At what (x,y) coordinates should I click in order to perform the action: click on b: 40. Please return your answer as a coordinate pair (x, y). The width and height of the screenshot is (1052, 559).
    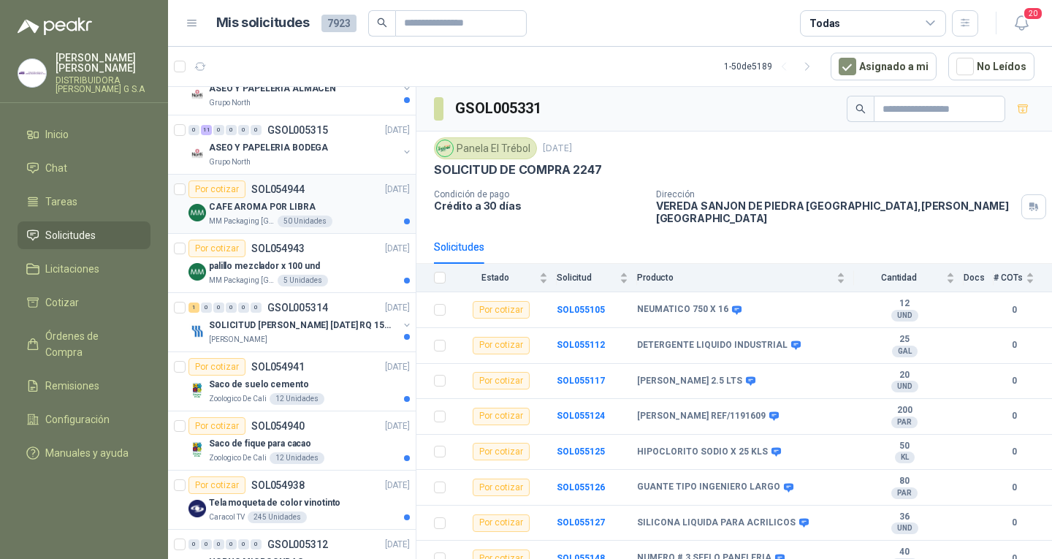
    Looking at the image, I should click on (904, 552).